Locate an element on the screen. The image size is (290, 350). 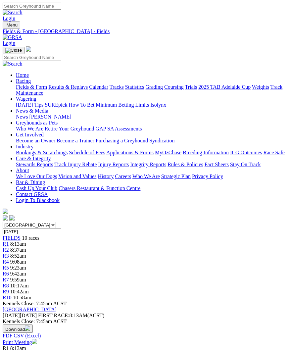
span: FIRST RACE: is located at coordinates (54, 315).